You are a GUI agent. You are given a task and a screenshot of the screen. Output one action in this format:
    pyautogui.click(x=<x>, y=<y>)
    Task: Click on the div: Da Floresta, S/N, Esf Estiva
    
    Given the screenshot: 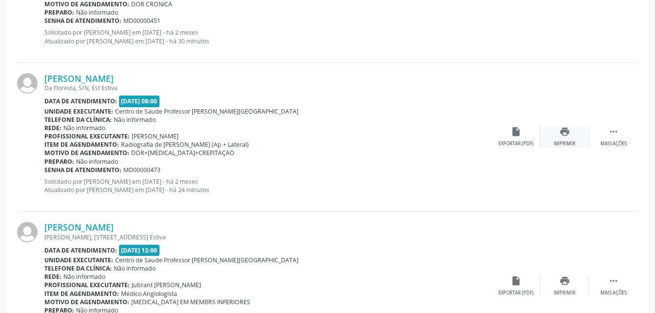 What is the action you would take?
    pyautogui.click(x=268, y=88)
    